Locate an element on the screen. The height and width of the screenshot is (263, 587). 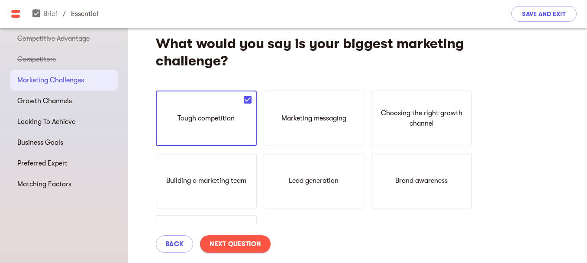
span: Back is located at coordinates (175, 244).